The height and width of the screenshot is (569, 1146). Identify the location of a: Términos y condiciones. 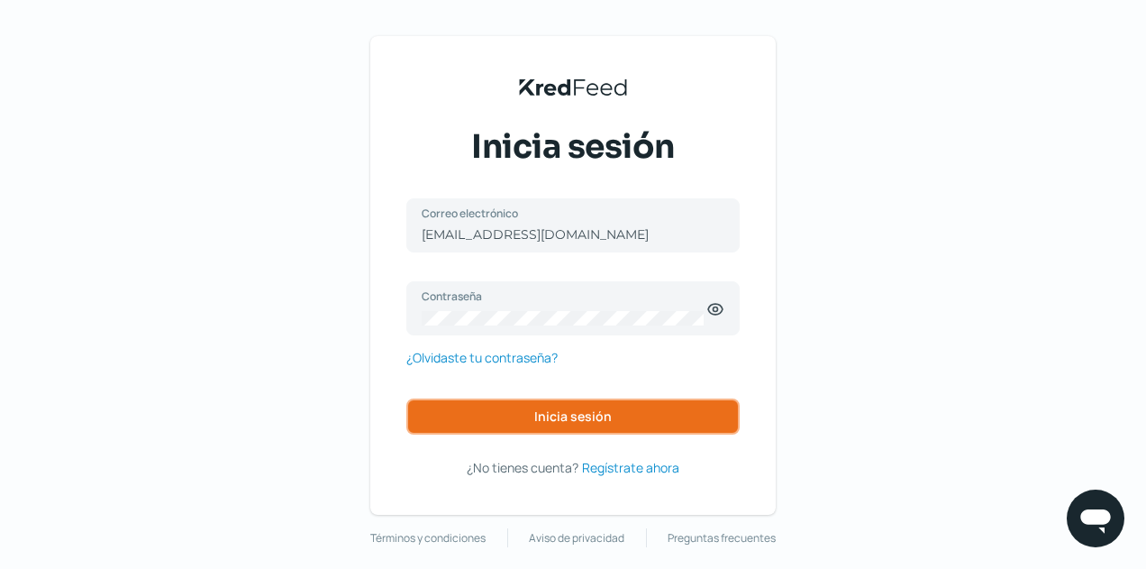
(428, 538).